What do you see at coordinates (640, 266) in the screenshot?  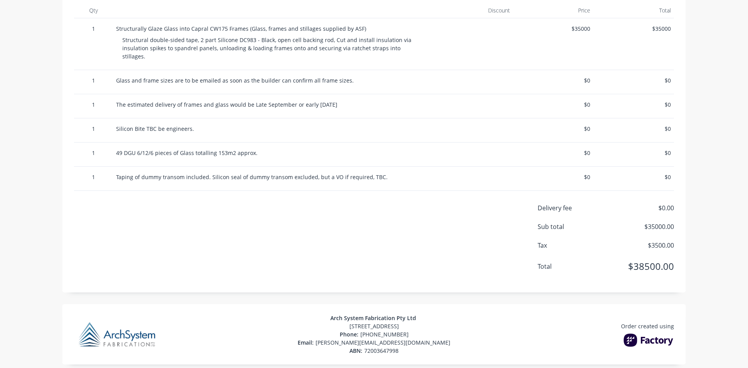 I see `span: $ 38500.00` at bounding box center [640, 266].